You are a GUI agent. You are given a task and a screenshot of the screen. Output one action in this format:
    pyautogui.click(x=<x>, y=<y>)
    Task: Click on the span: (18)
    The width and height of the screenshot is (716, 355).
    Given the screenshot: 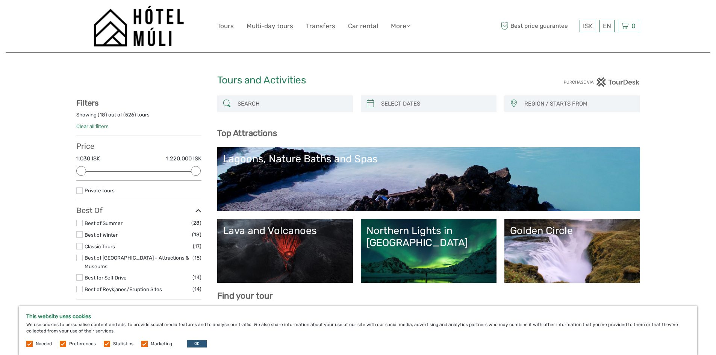 What is the action you would take?
    pyautogui.click(x=197, y=235)
    